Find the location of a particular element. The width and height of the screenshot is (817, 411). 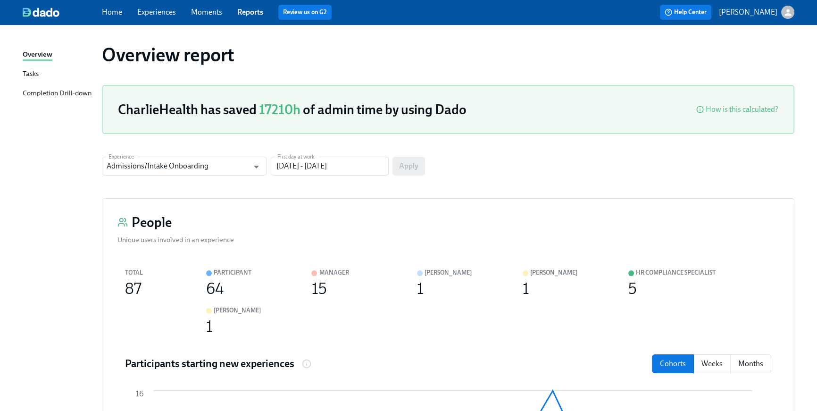

svg: Number of participants that started this experience in each cohort, week or month is located at coordinates (306, 363).